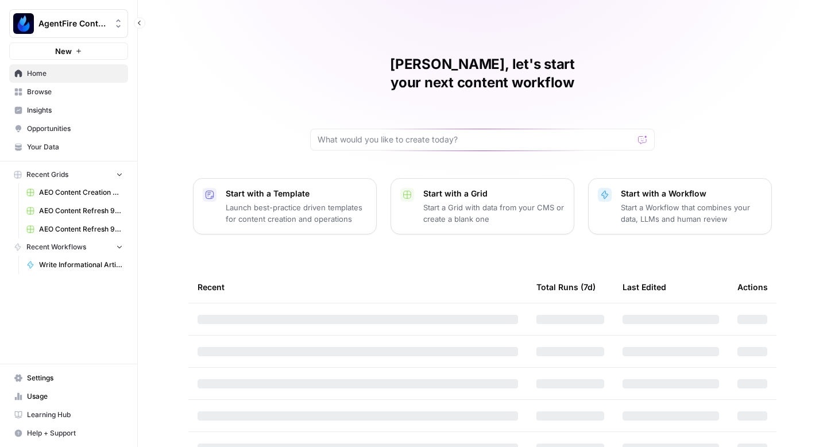 This screenshot has height=447, width=827. Describe the element at coordinates (68, 433) in the screenshot. I see `button: Help + Support` at that location.